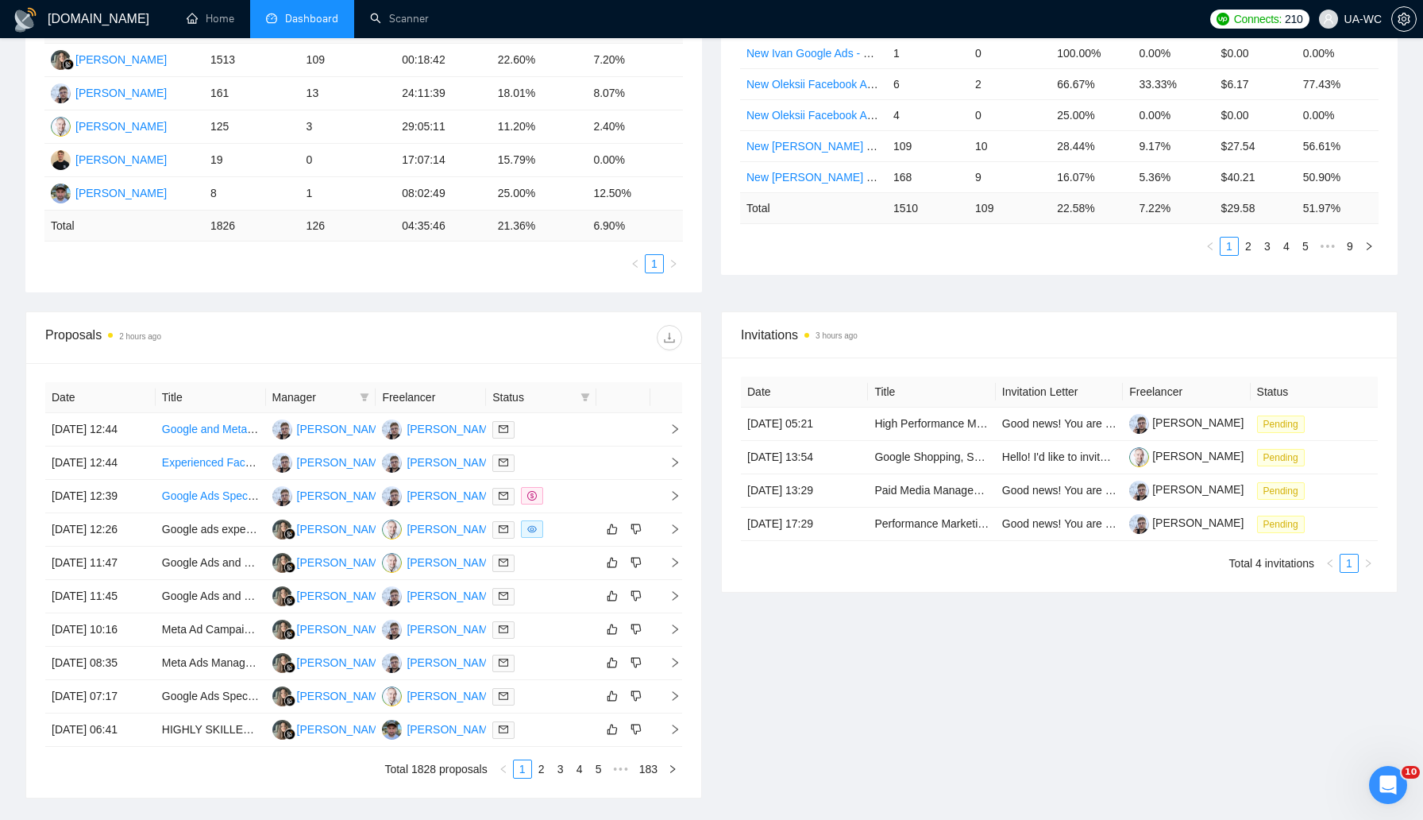  Describe the element at coordinates (204, 338) in the screenshot. I see `div: Proposals` at that location.